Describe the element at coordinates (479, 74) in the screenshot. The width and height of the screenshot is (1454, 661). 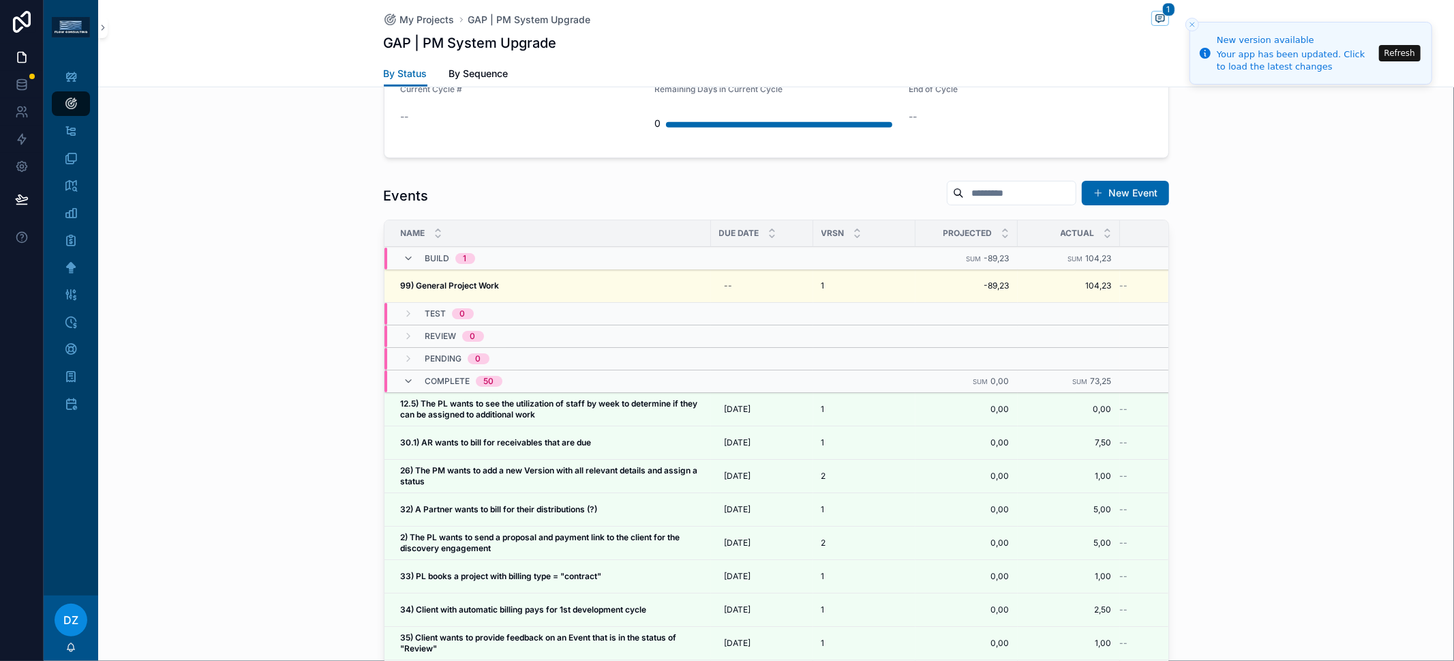
I see `span: By Sequence` at that location.